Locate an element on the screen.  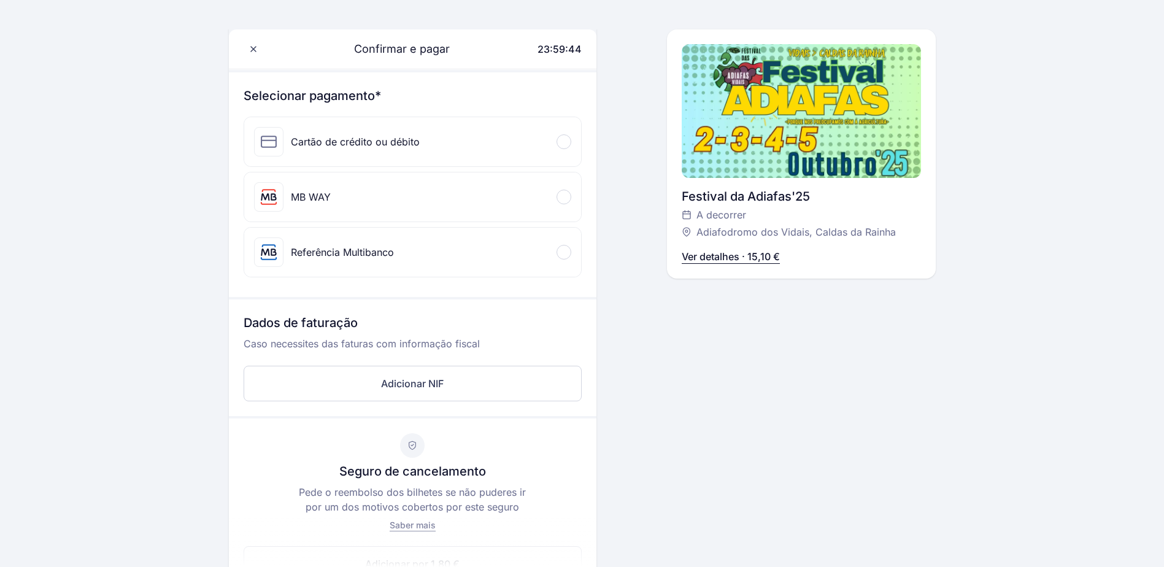
p: Ver detalhes · 15,10 € is located at coordinates (731, 256).